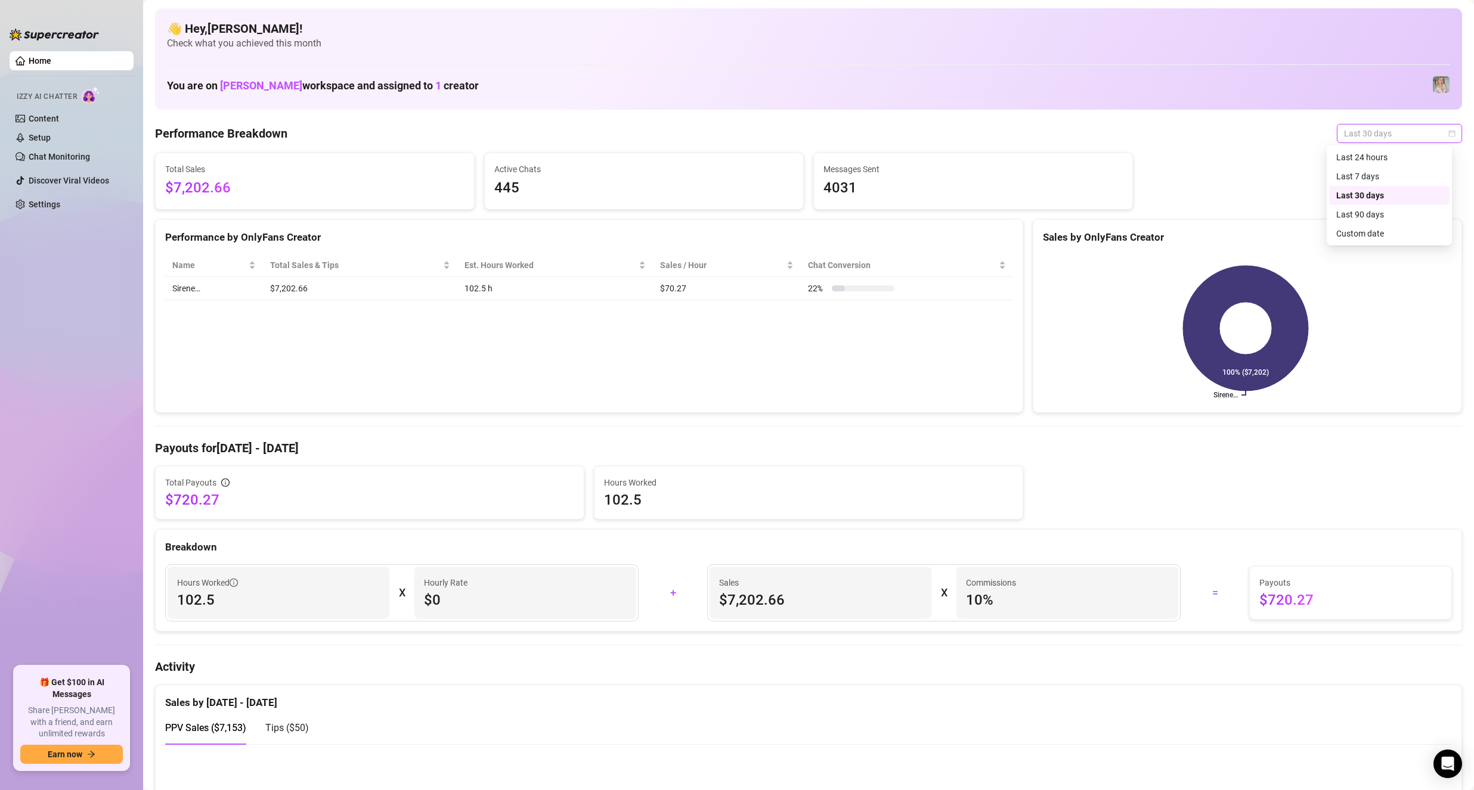  What do you see at coordinates (1225, 395) in the screenshot?
I see `text: Sirene…` at bounding box center [1225, 395].